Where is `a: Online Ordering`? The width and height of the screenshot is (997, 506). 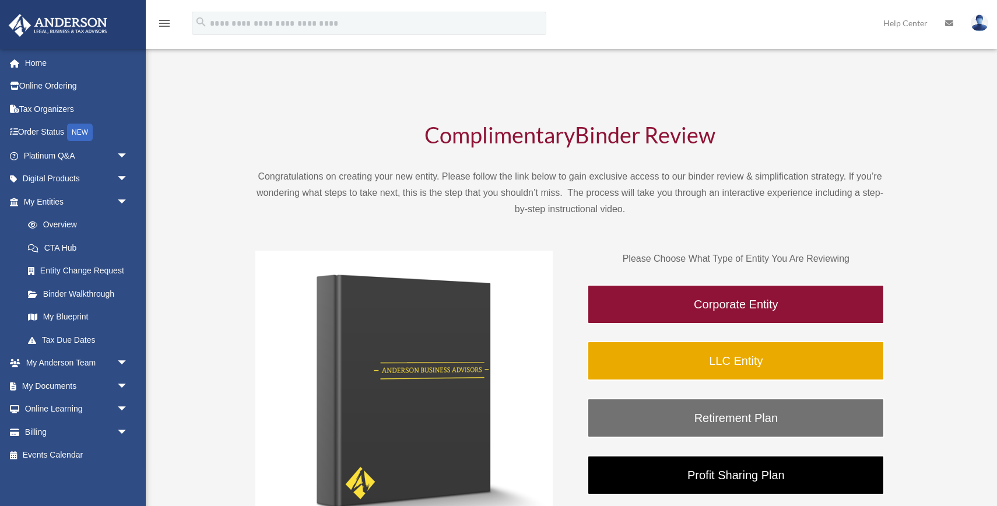
a: Online Ordering is located at coordinates (77, 86).